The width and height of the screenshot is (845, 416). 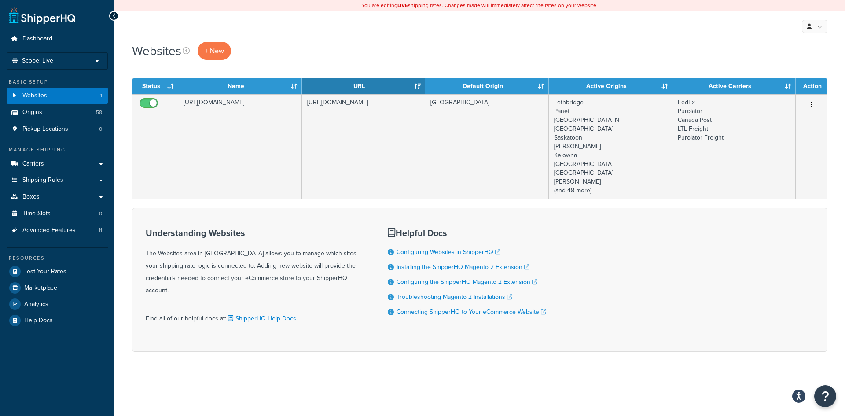 What do you see at coordinates (37, 39) in the screenshot?
I see `span: Dashboard` at bounding box center [37, 39].